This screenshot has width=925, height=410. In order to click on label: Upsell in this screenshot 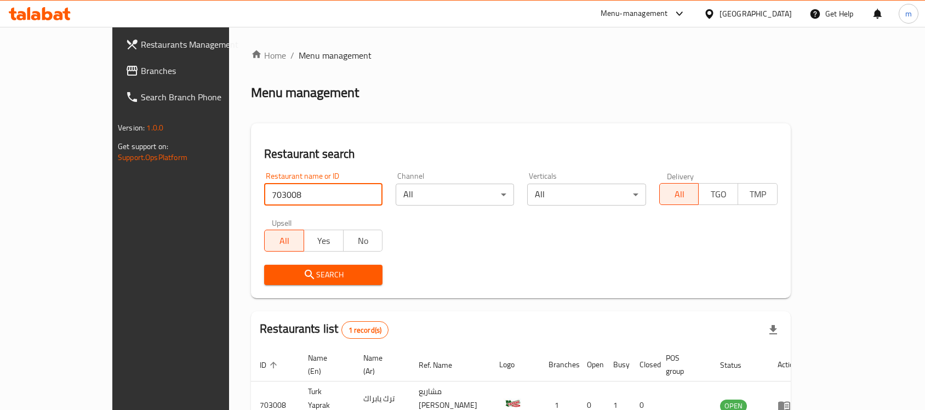, I will do `click(282, 223)`.